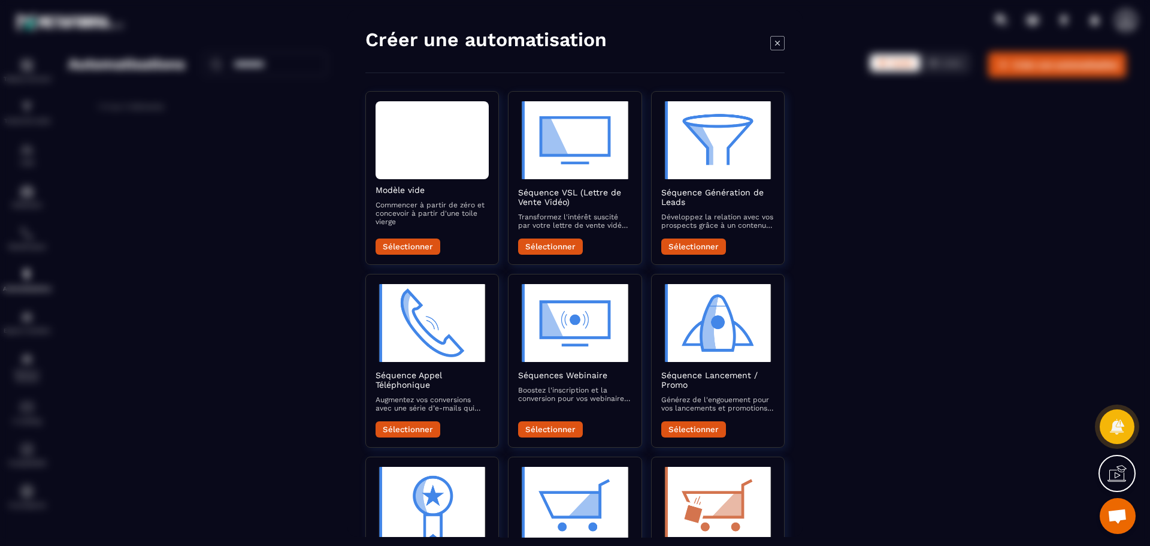 This screenshot has width=1150, height=546. I want to click on h2: Séquences Webinaire, so click(574, 375).